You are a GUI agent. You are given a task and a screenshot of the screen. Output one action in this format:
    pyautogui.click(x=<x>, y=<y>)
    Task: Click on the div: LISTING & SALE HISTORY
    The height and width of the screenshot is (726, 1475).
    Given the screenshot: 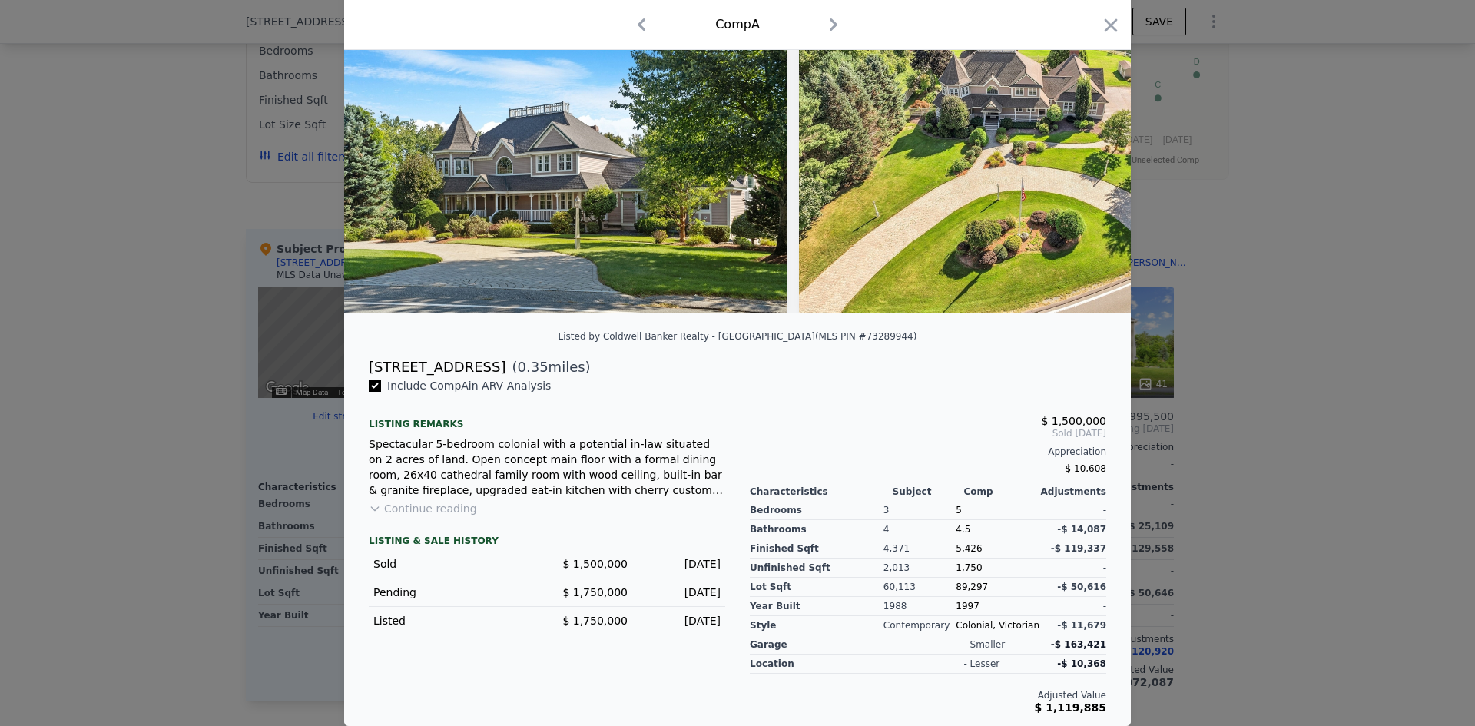 What is the action you would take?
    pyautogui.click(x=547, y=542)
    